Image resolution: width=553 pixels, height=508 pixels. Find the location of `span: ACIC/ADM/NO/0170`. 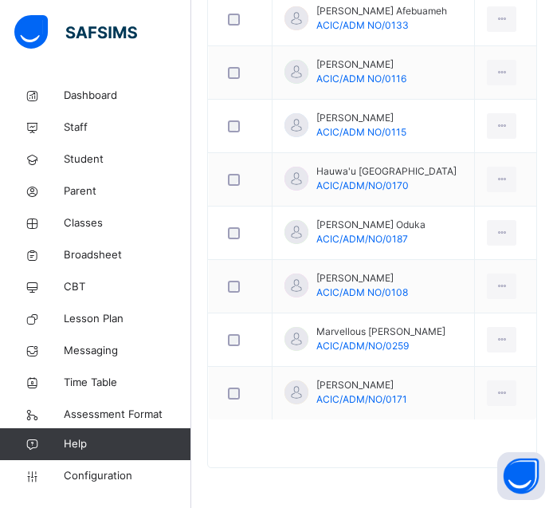

span: ACIC/ADM/NO/0170 is located at coordinates (363, 185).